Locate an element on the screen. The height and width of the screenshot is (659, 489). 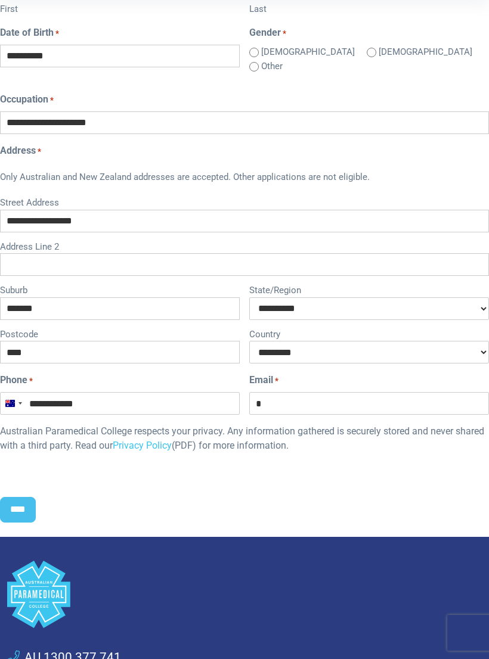
label: Email is located at coordinates (263, 380).